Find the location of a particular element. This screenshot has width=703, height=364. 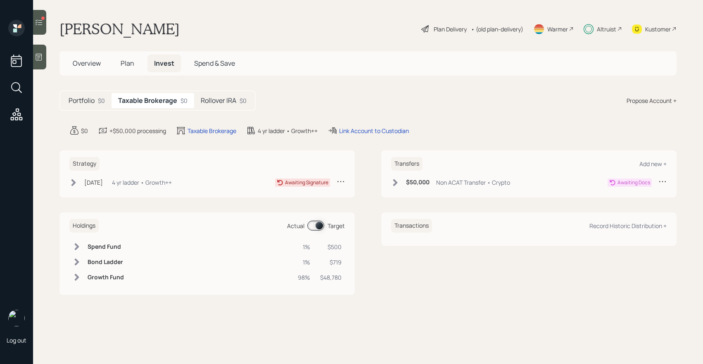

div: 98% is located at coordinates (304, 277).